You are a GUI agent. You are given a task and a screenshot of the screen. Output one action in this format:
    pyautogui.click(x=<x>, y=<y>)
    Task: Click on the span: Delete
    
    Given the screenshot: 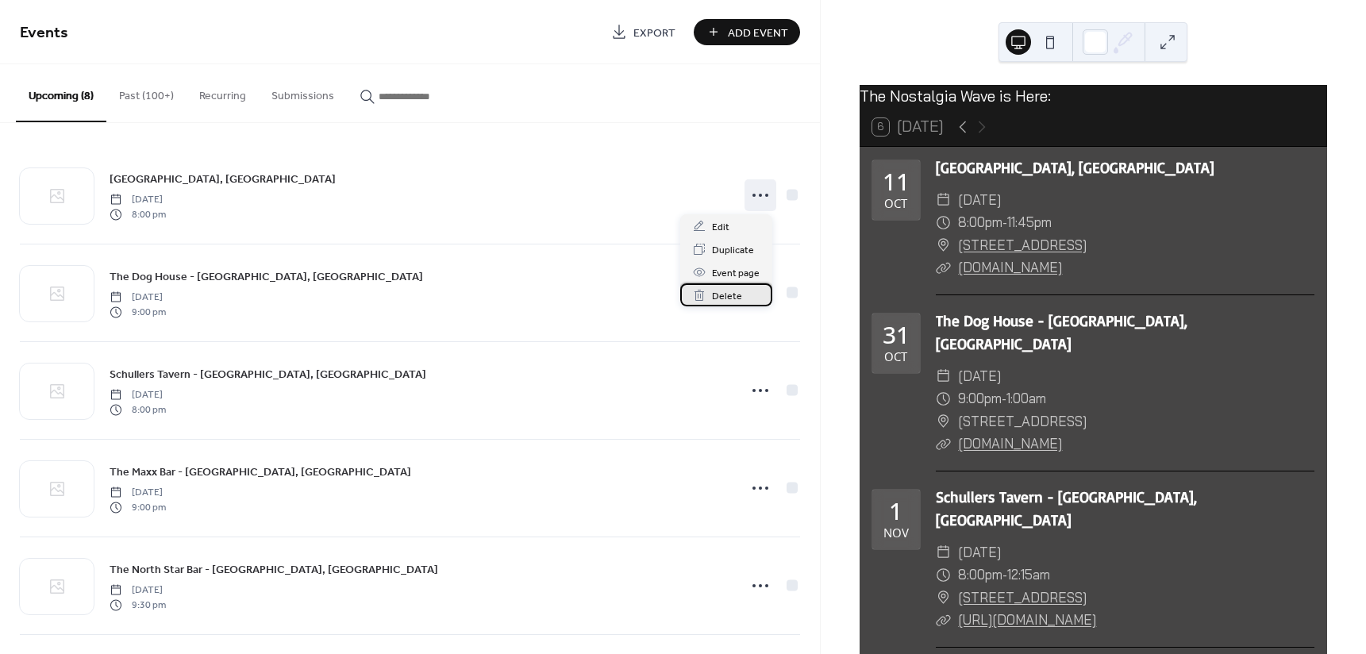 What is the action you would take?
    pyautogui.click(x=727, y=296)
    